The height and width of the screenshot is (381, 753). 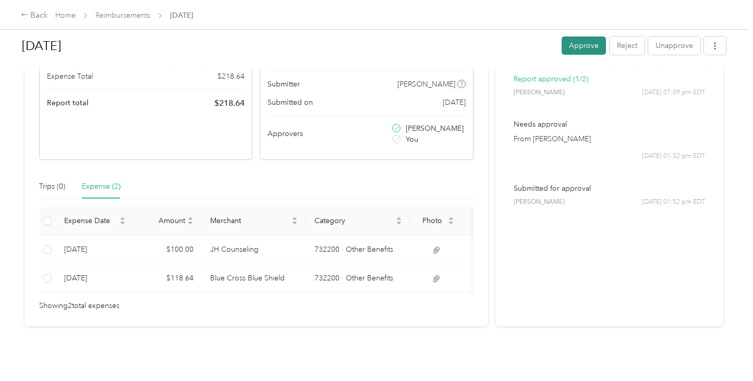 I want to click on span: Category, so click(x=354, y=221).